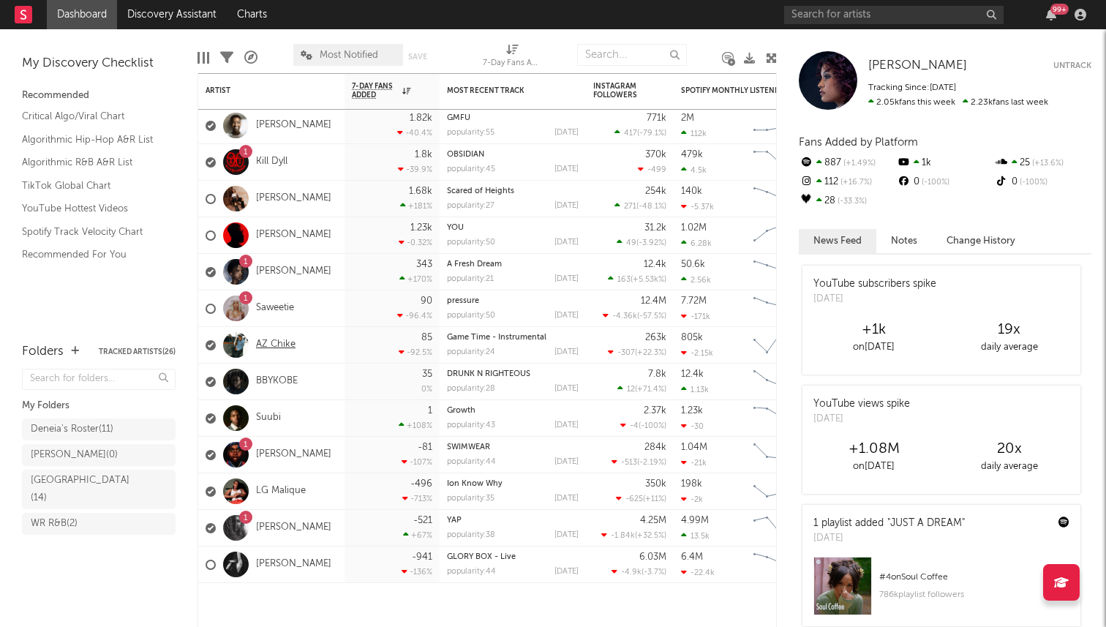 Image resolution: width=1106 pixels, height=627 pixels. I want to click on a: YouTube Hottest Videos, so click(91, 208).